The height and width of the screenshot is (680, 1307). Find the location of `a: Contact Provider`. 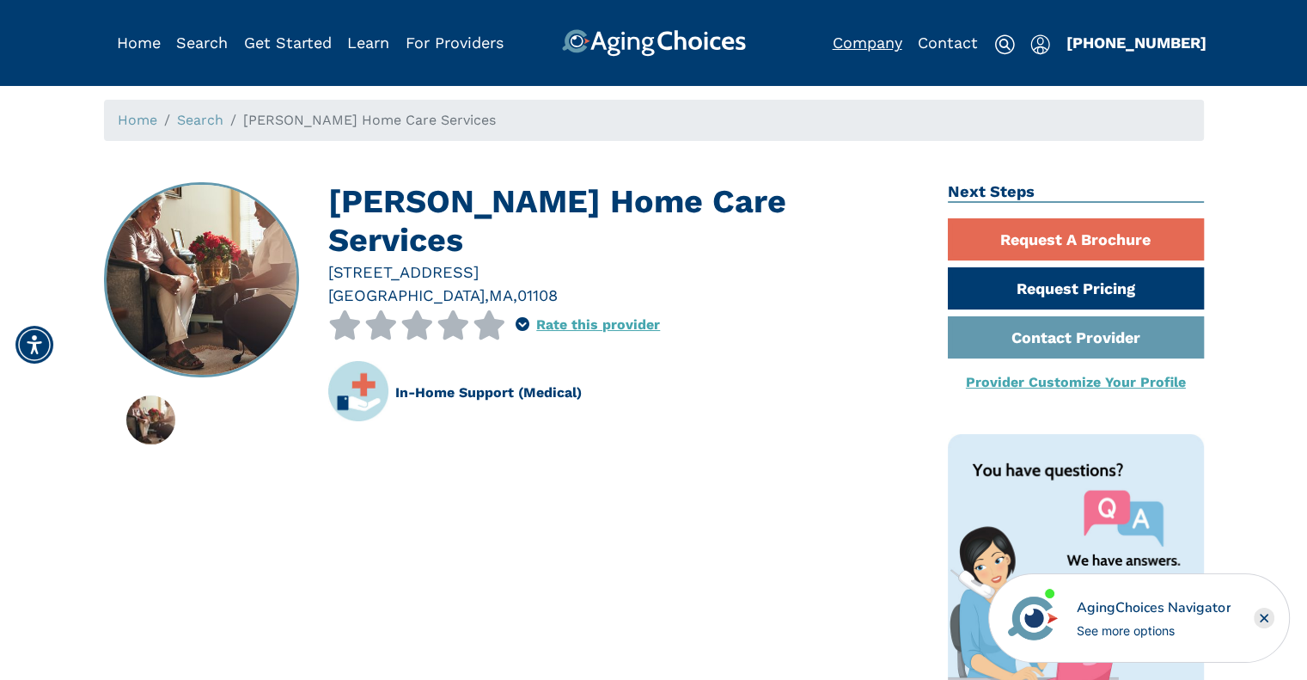

a: Contact Provider is located at coordinates (1076, 337).